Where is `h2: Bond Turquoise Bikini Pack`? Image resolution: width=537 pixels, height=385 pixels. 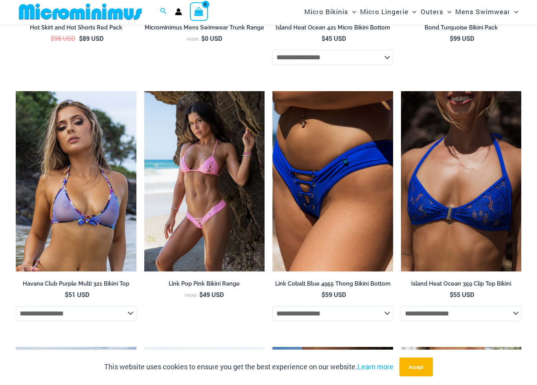
h2: Bond Turquoise Bikini Pack is located at coordinates (461, 28).